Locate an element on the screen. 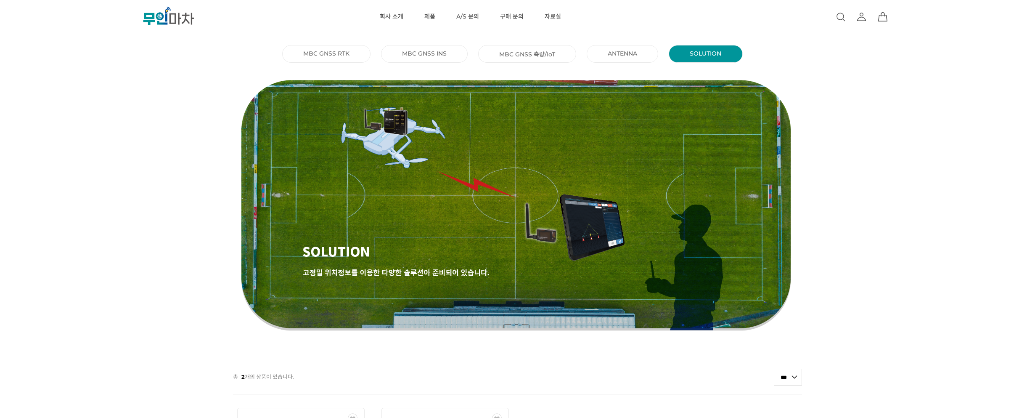 The height and width of the screenshot is (418, 1035). p: 총 개의 상품이 있습니다. is located at coordinates (263, 376).